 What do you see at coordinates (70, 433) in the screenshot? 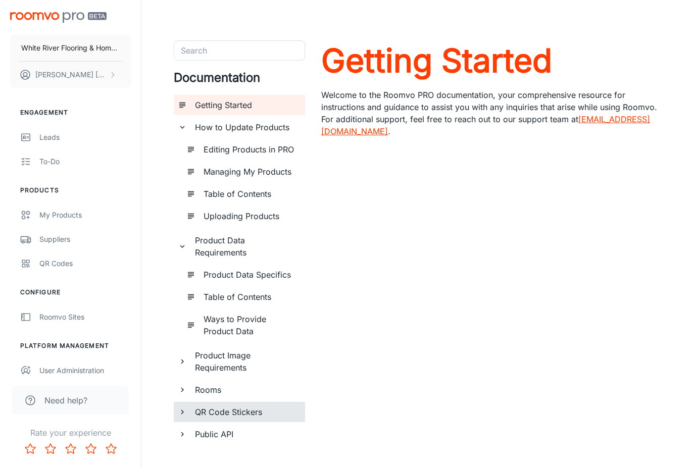
I see `p: Rate your experience` at bounding box center [70, 433].